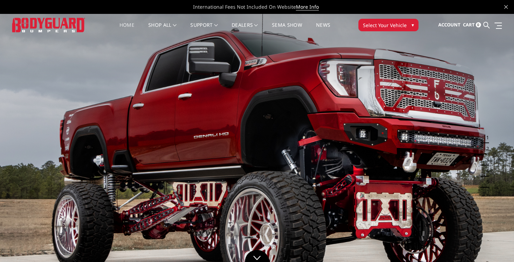 This screenshot has height=262, width=514. Describe the element at coordinates (385, 25) in the screenshot. I see `span: Select Your Vehicle` at that location.